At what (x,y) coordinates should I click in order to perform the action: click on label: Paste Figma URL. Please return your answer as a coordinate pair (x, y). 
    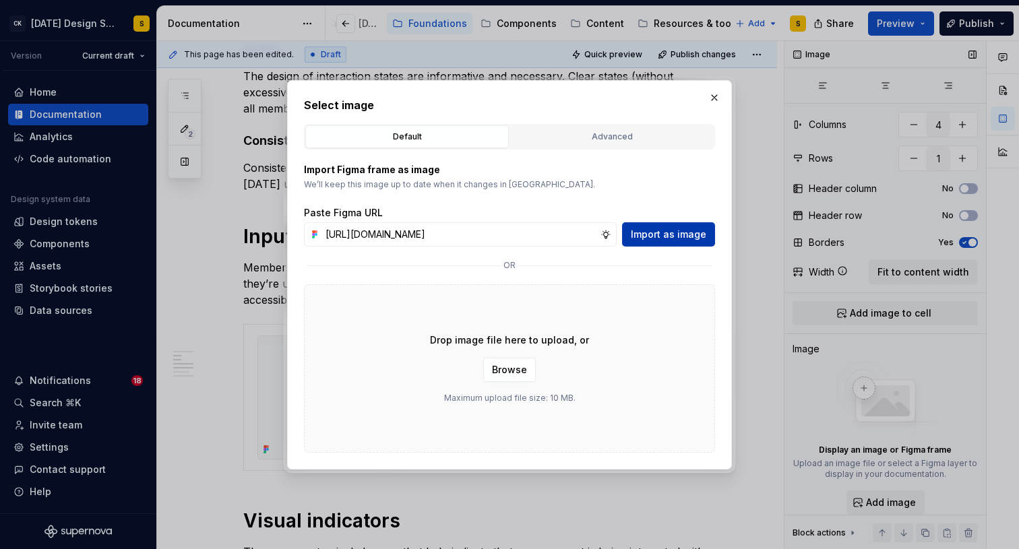
    Looking at the image, I should click on (343, 213).